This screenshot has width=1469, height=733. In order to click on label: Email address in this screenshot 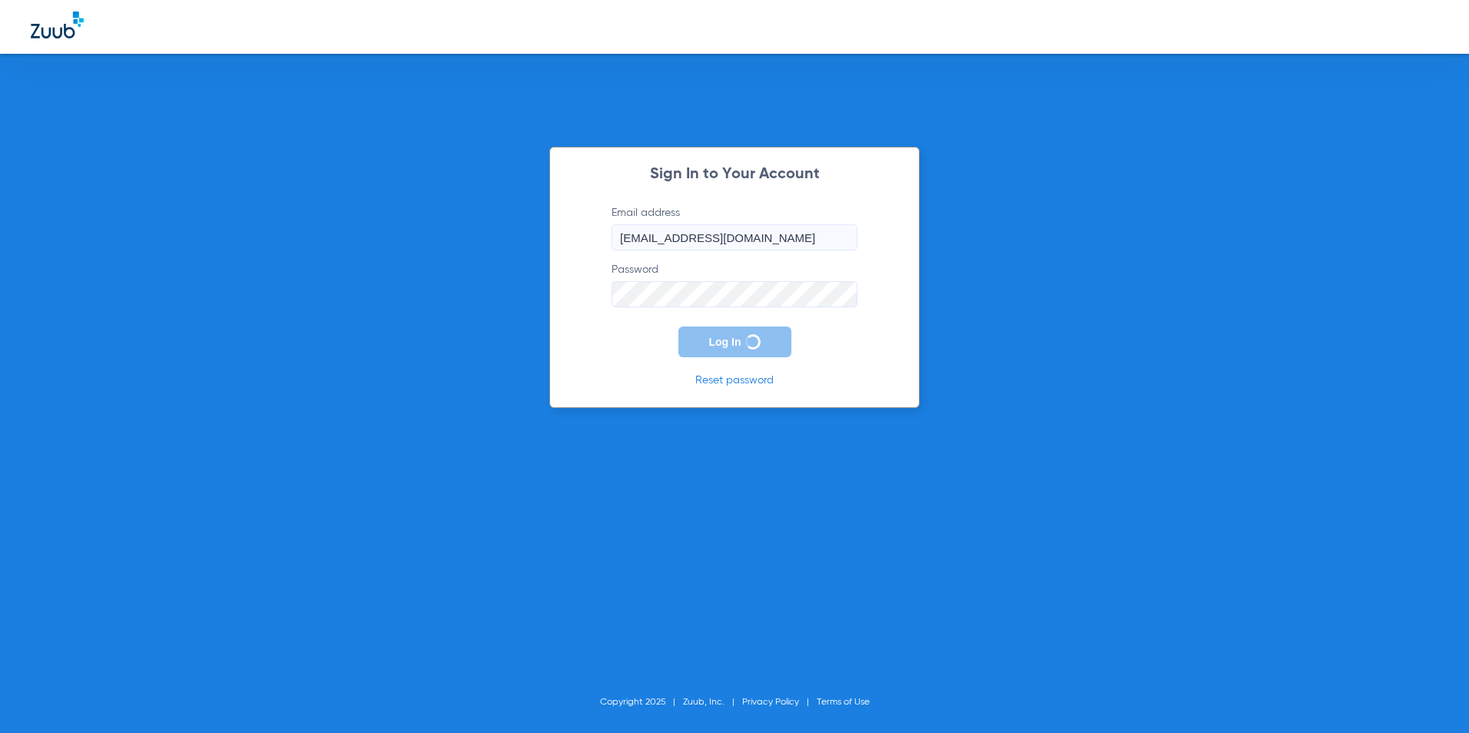, I will do `click(735, 227)`.